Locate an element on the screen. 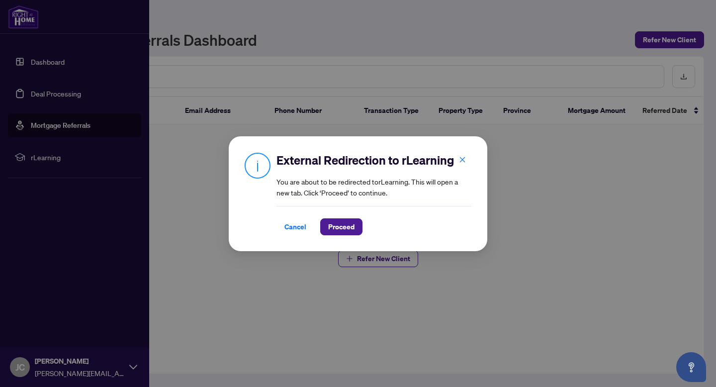 The width and height of the screenshot is (716, 387). button: Proceed is located at coordinates (341, 227).